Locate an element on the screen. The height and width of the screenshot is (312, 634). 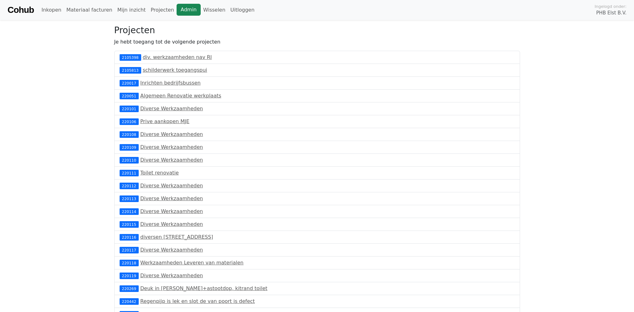
div: 220111 is located at coordinates (129, 173).